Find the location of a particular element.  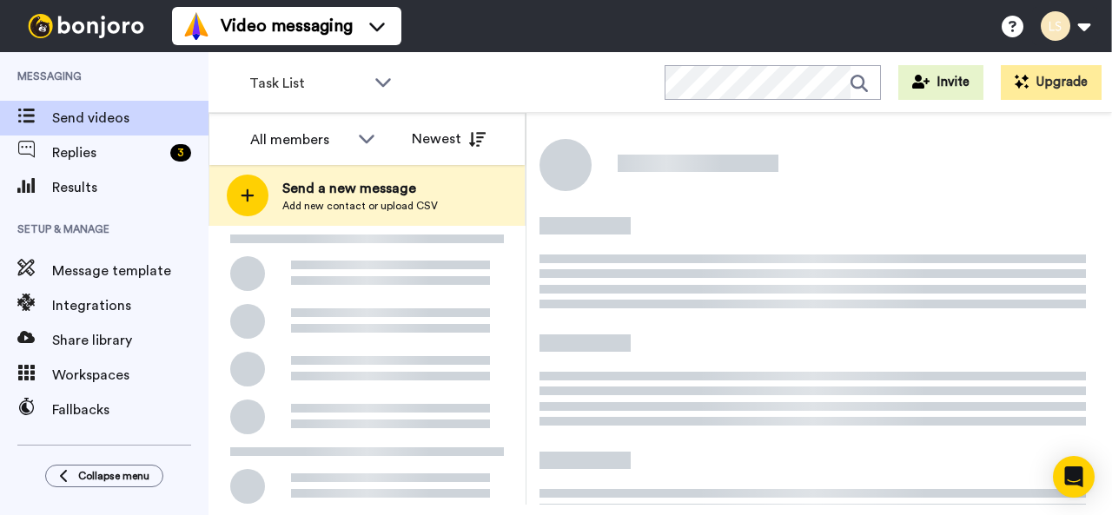

a: Invite is located at coordinates (941, 83).